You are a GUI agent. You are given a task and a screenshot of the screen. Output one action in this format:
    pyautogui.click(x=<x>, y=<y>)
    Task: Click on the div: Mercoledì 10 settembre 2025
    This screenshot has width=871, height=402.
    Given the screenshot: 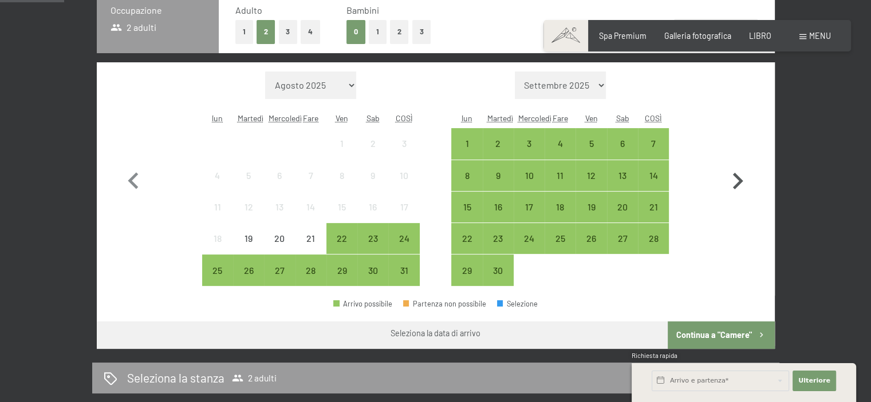 What is the action you would take?
    pyautogui.click(x=529, y=176)
    